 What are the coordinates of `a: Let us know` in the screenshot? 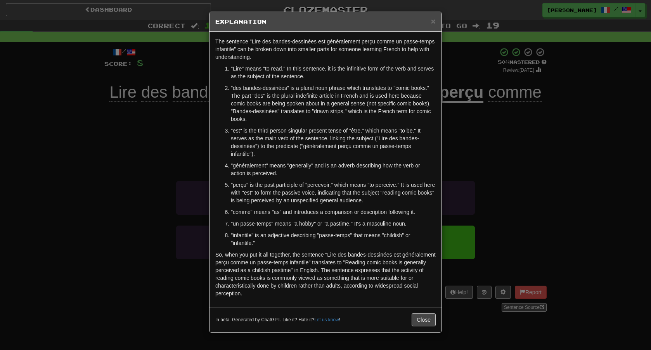 It's located at (326, 320).